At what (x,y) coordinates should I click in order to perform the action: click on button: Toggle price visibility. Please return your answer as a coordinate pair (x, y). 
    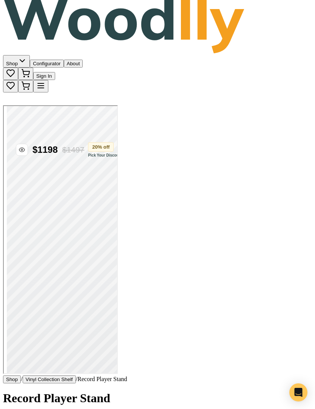
    Looking at the image, I should click on (18, 44).